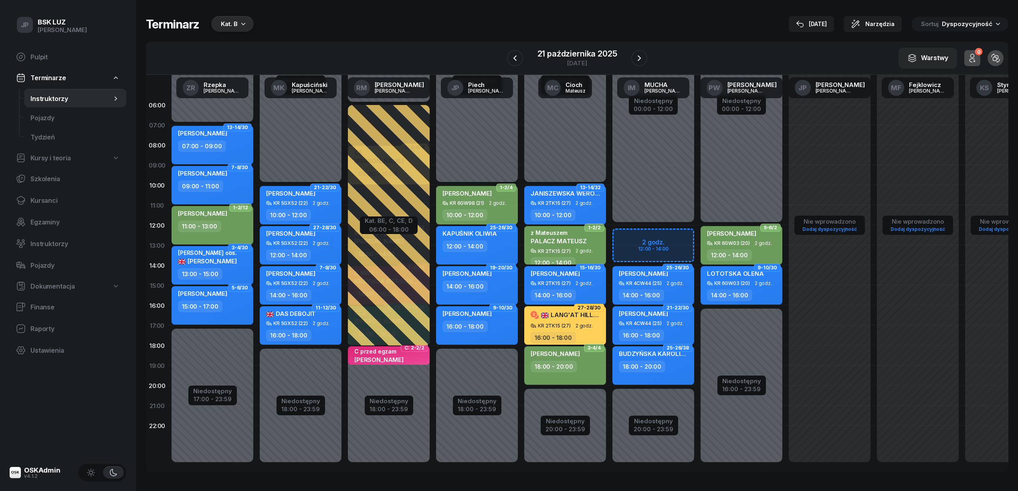 This screenshot has width=1018, height=491. Describe the element at coordinates (42, 470) in the screenshot. I see `div: OSKAdmin` at that location.